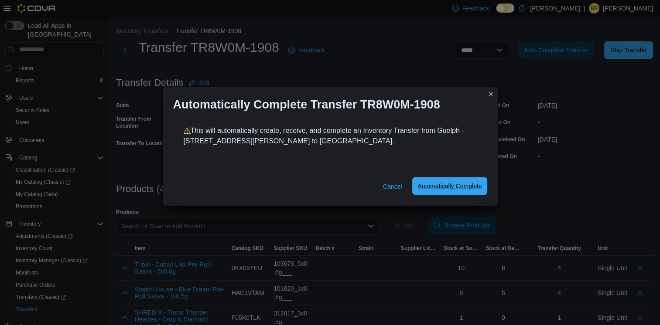 This screenshot has width=660, height=325. What do you see at coordinates (330, 136) in the screenshot?
I see `p: This will automatically create, receive, and complete an Inventory Transfer from Guelph - [STREET...` at bounding box center [330, 136].